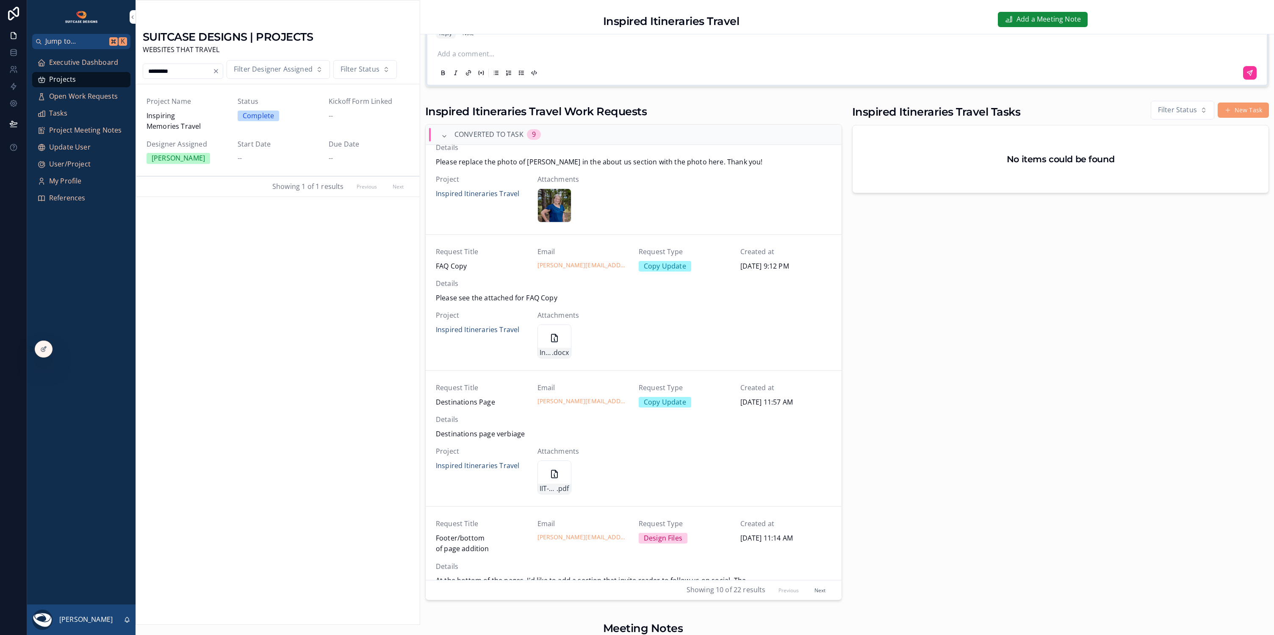  I want to click on span: Executive Dashboard, so click(83, 63).